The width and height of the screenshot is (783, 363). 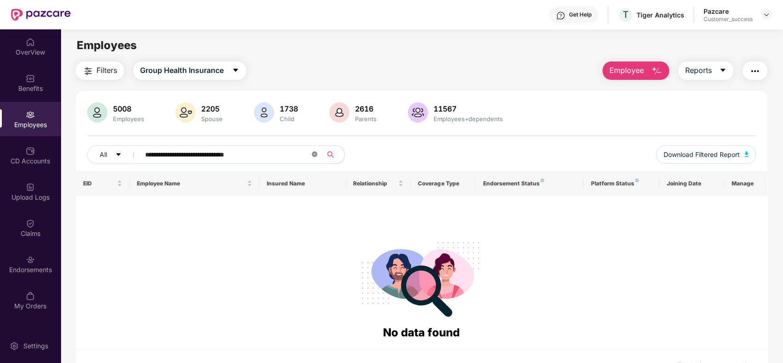 What do you see at coordinates (692, 184) in the screenshot?
I see `th: Joining Date` at bounding box center [692, 184].